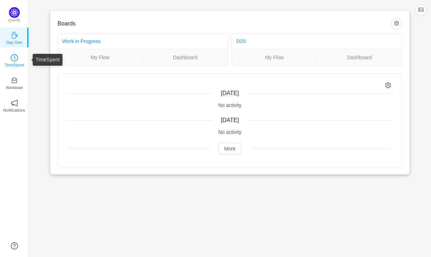 This screenshot has width=431, height=257. I want to click on i: icon: inbox, so click(14, 80).